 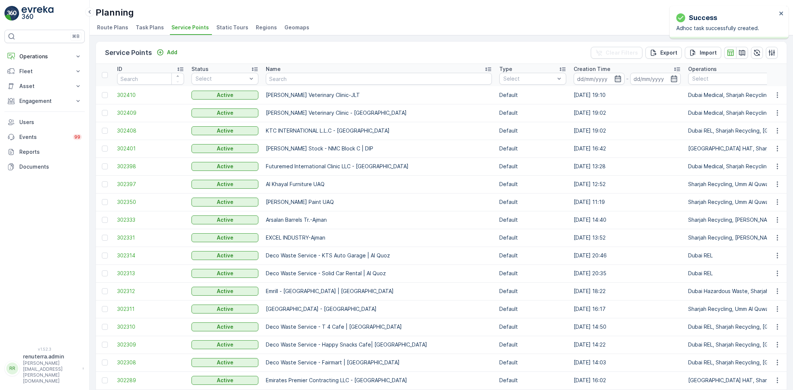 What do you see at coordinates (150, 381) in the screenshot?
I see `a: 302289` at bounding box center [150, 381].